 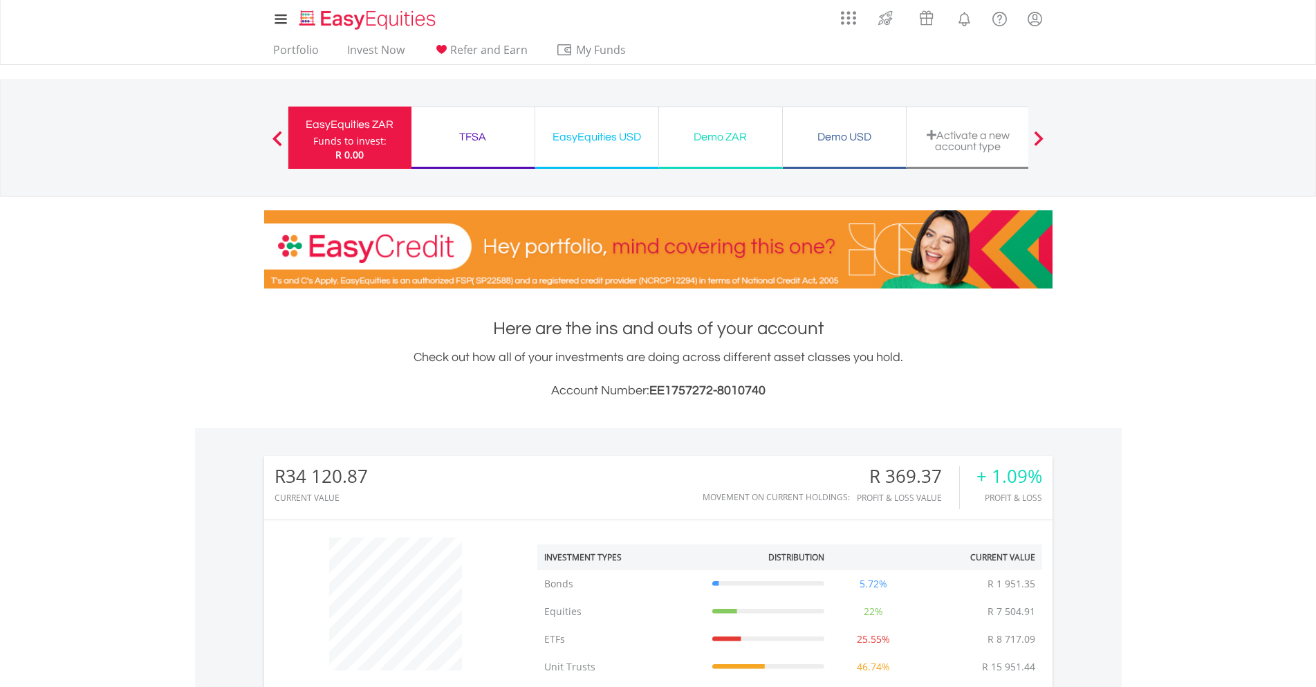 What do you see at coordinates (707, 390) in the screenshot?
I see `span: EE1757272-8010740` at bounding box center [707, 390].